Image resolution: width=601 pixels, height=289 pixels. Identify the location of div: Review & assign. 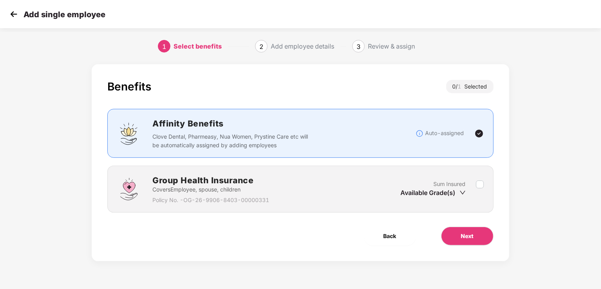
(392, 46).